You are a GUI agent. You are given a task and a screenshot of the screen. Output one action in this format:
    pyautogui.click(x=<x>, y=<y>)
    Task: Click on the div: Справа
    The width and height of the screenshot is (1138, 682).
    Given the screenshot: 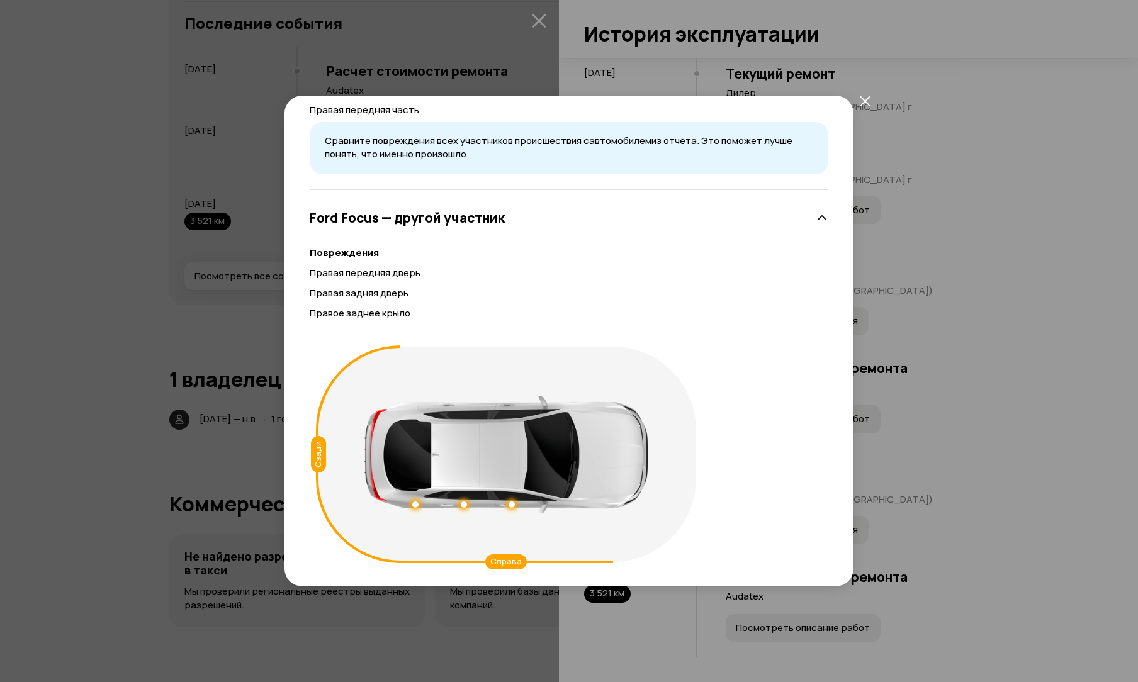 What is the action you would take?
    pyautogui.click(x=506, y=562)
    